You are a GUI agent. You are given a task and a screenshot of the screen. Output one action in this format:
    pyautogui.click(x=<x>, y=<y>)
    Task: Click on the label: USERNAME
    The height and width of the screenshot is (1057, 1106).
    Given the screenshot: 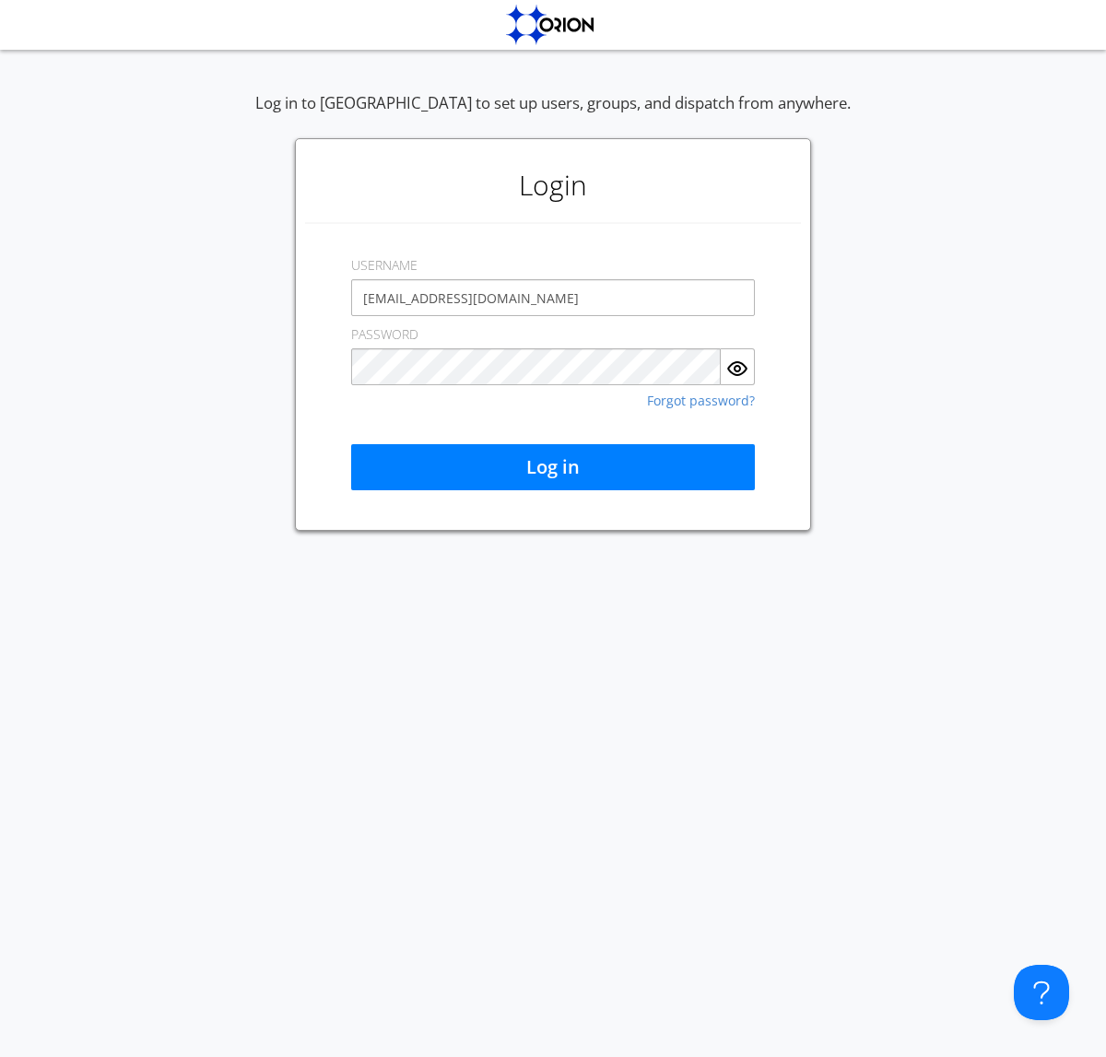 What is the action you would take?
    pyautogui.click(x=384, y=265)
    